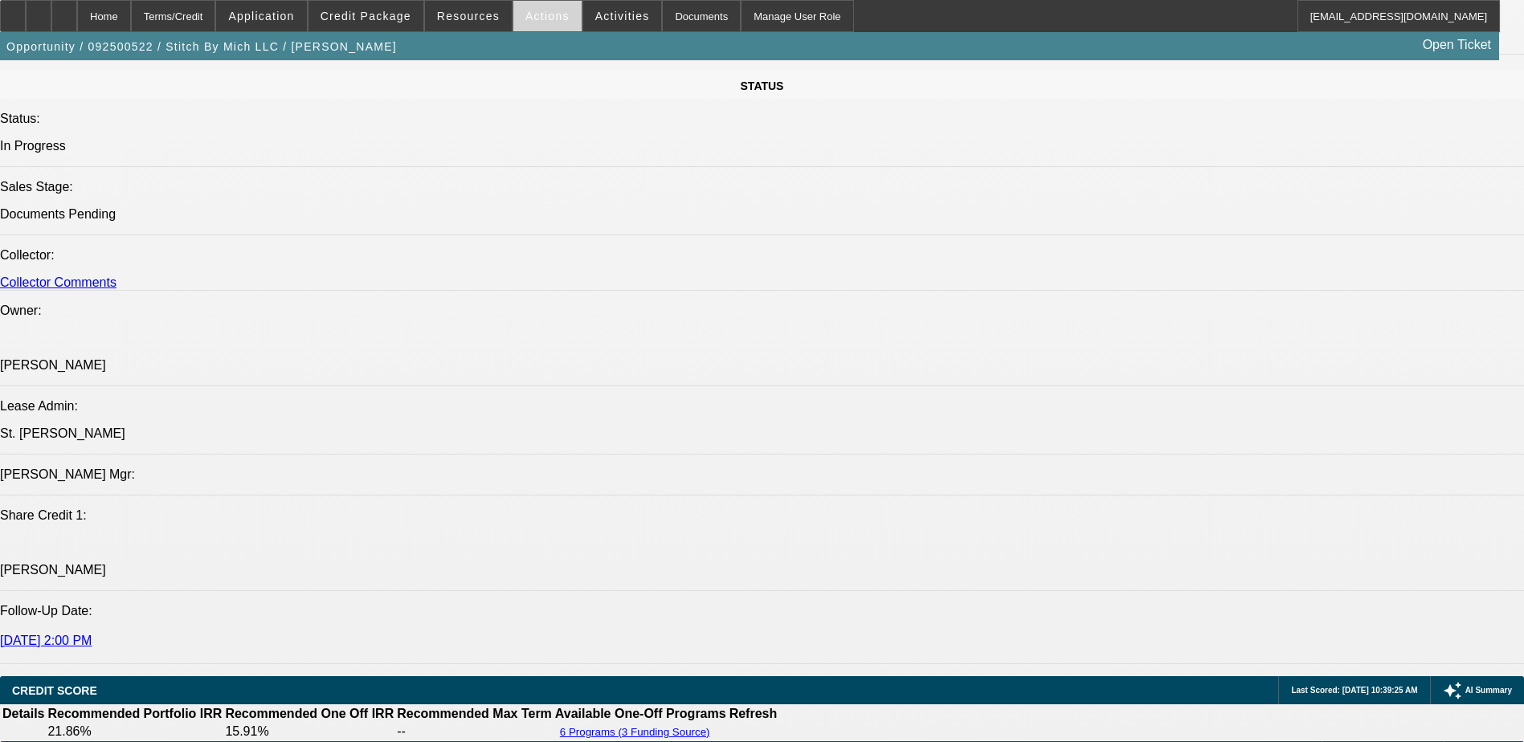  What do you see at coordinates (547, 16) in the screenshot?
I see `button: Actions` at bounding box center [547, 16].